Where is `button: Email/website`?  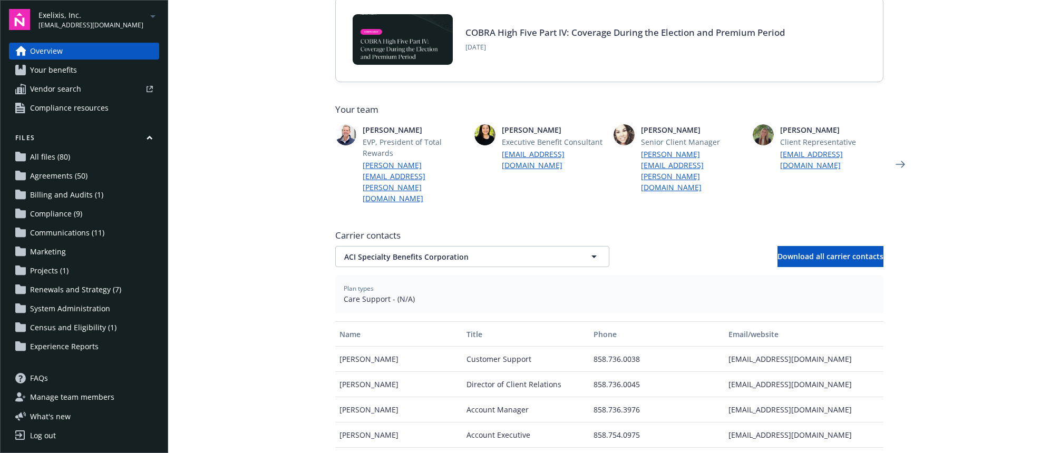 button: Email/website is located at coordinates (803, 334).